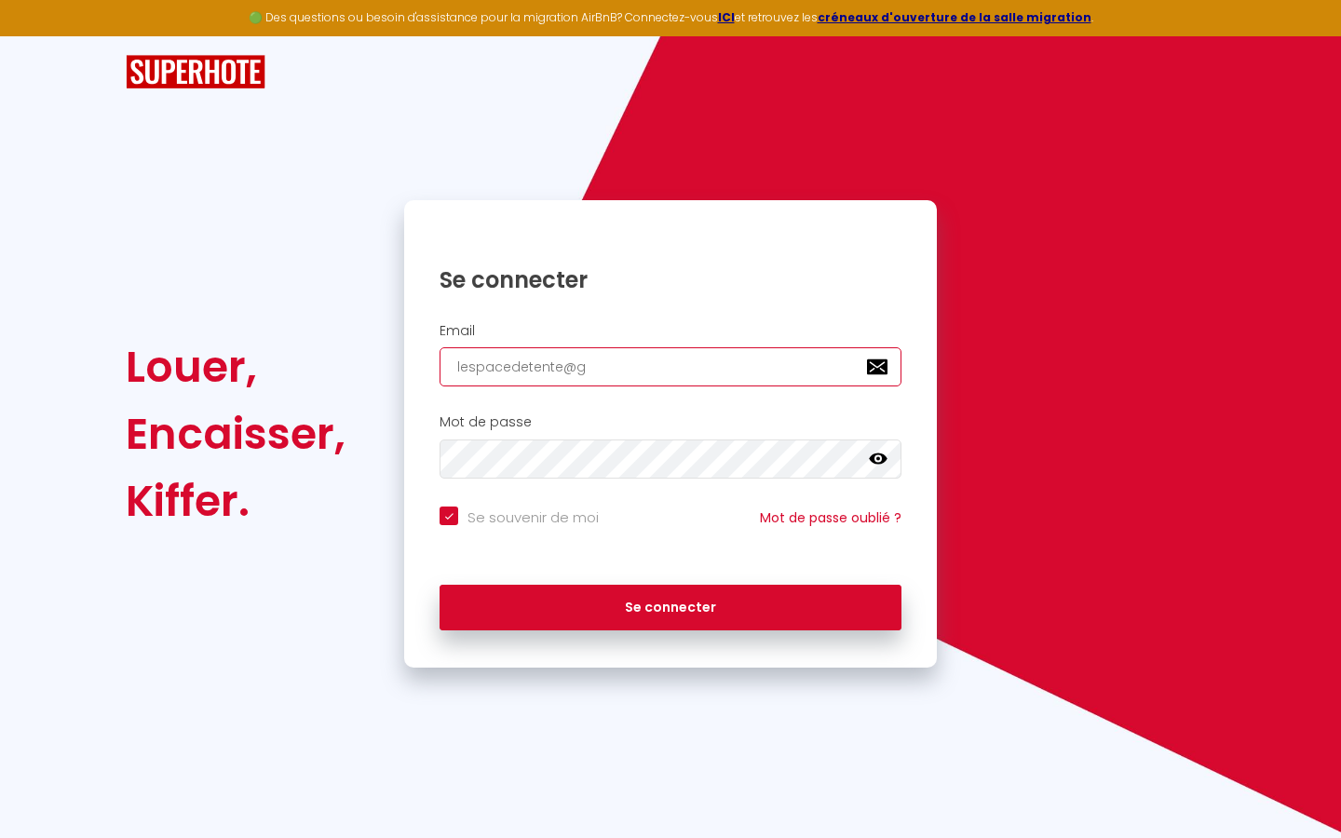 The height and width of the screenshot is (838, 1341). What do you see at coordinates (671, 331) in the screenshot?
I see `h2: Email` at bounding box center [671, 331].